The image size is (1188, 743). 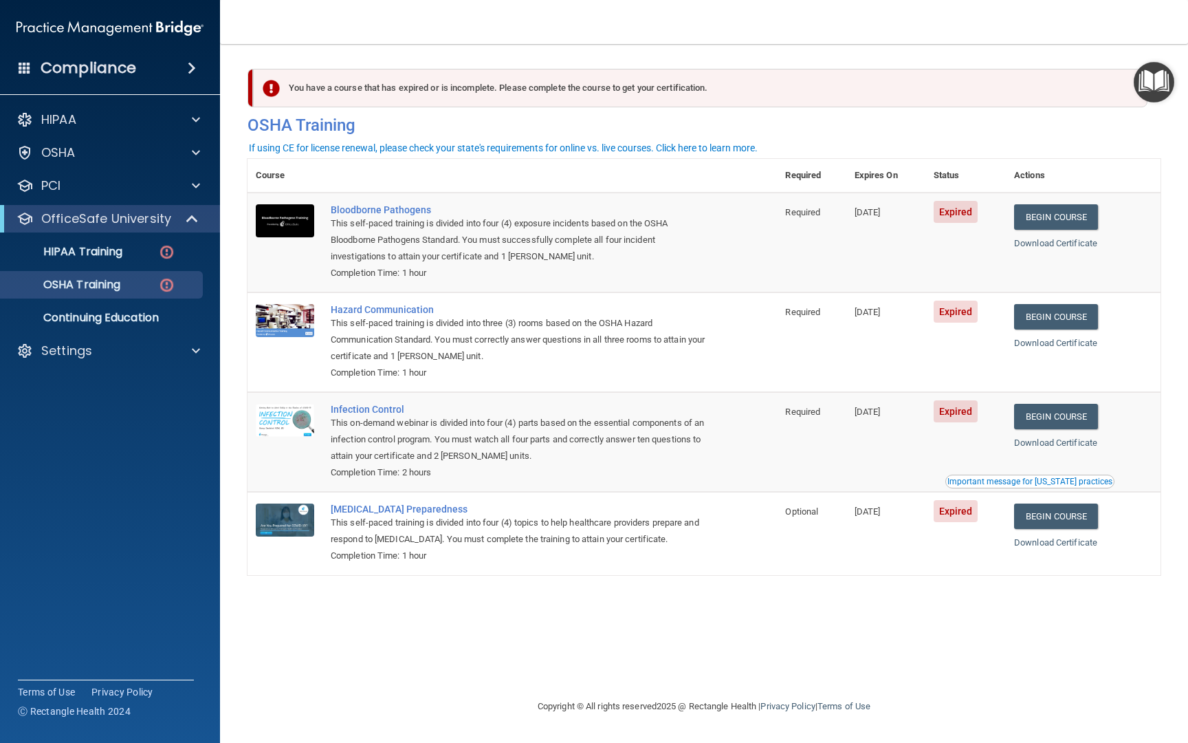 What do you see at coordinates (110, 28) in the screenshot?
I see `img: PMB logo` at bounding box center [110, 28].